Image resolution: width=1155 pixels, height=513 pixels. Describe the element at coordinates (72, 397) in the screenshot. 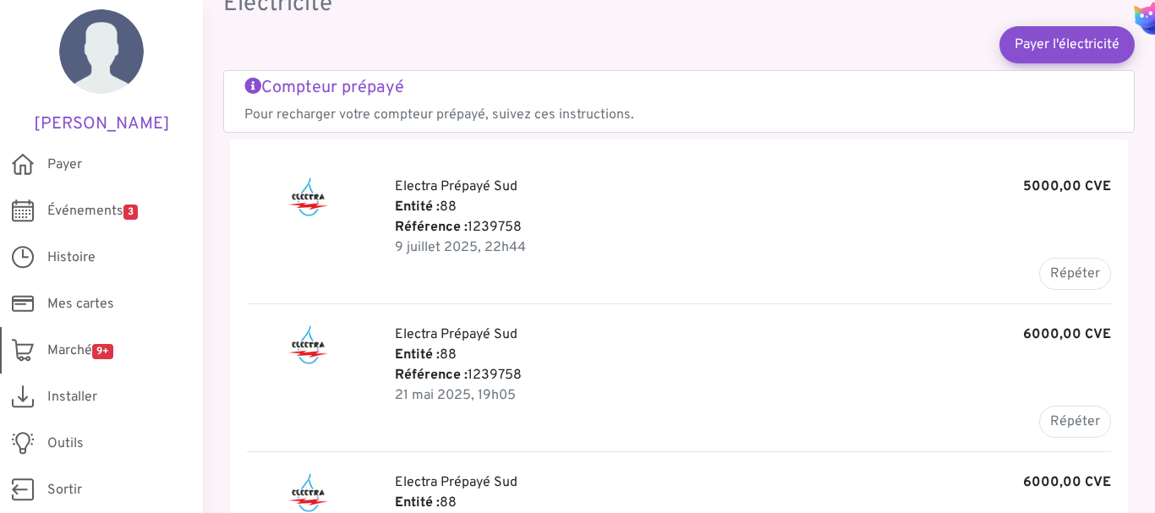

I see `font: Installer` at that location.